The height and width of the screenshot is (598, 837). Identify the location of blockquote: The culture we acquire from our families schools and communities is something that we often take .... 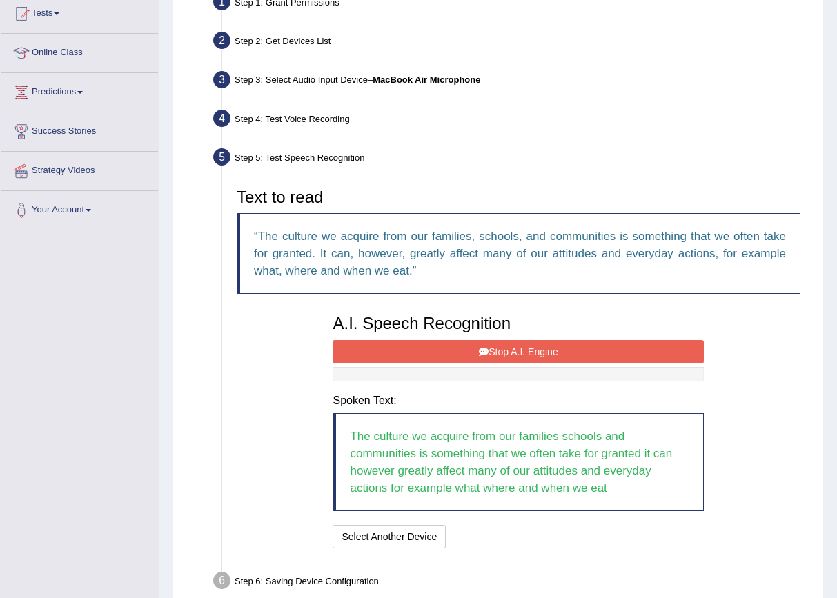
(518, 462).